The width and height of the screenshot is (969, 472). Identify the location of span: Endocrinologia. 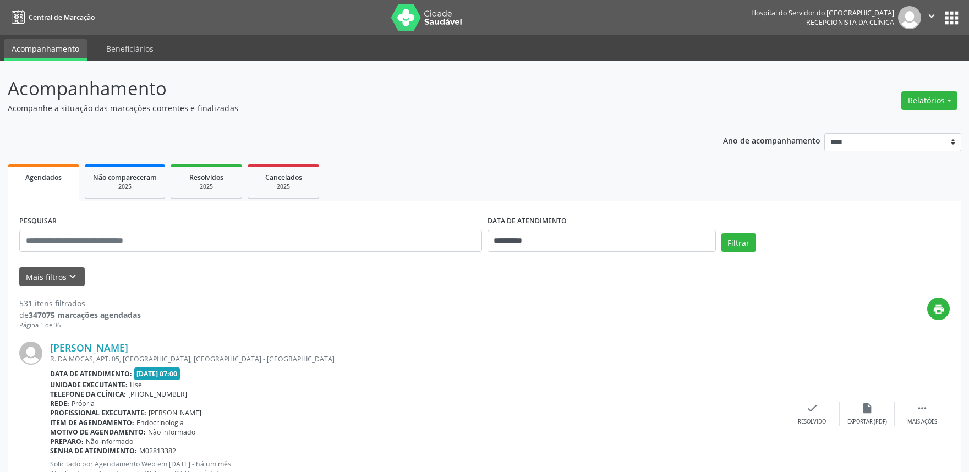
(160, 423).